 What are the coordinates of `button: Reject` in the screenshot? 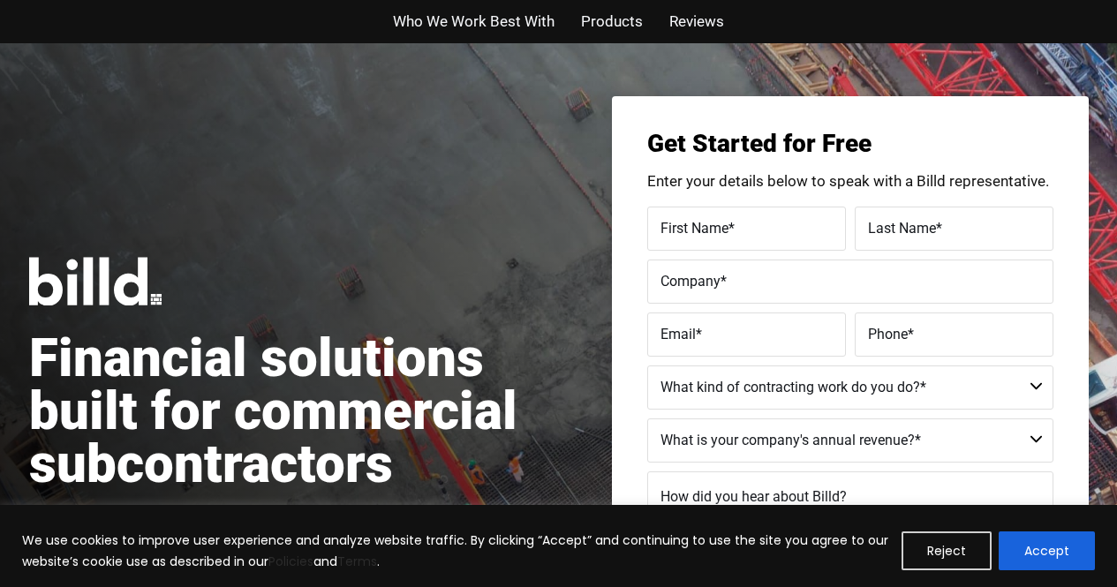 It's located at (946, 551).